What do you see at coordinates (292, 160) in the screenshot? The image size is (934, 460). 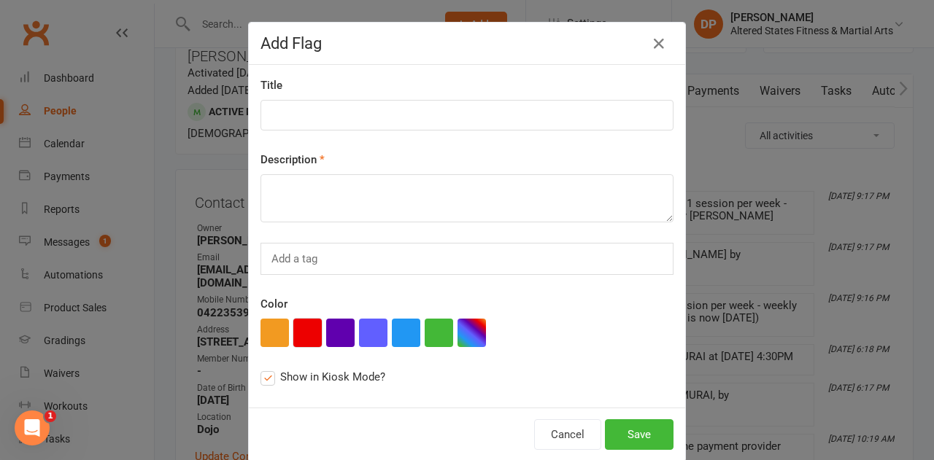 I see `label: Description` at bounding box center [292, 160].